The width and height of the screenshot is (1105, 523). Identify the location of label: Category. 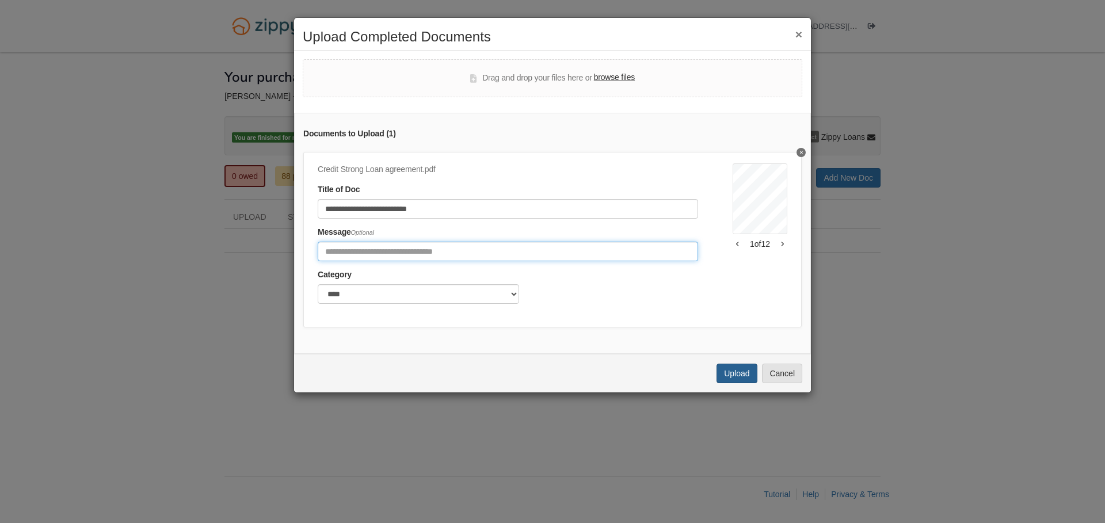
(335, 275).